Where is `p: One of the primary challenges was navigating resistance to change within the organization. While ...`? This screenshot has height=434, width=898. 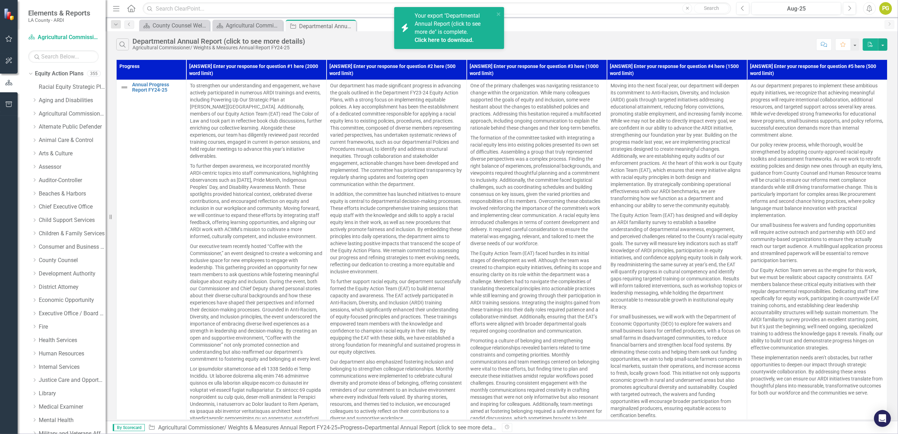 p: One of the primary challenges was navigating resistance to change within the organization. While ... is located at coordinates (537, 107).